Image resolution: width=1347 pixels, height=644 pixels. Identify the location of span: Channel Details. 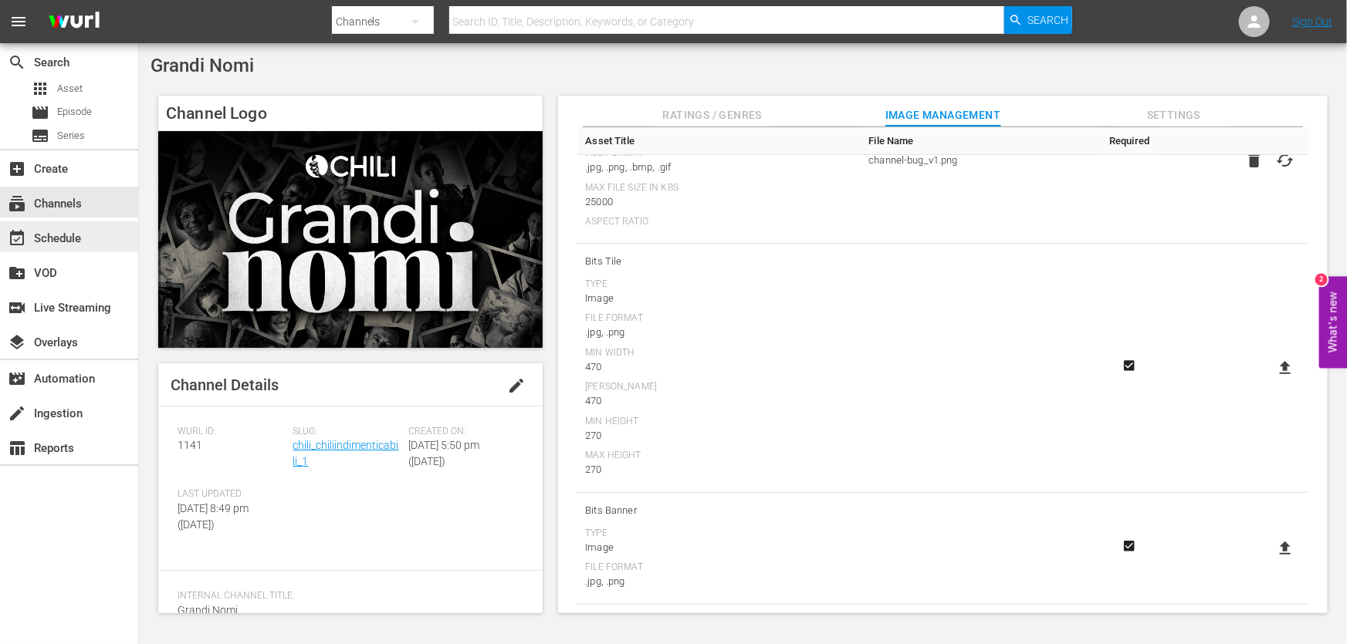
(225, 385).